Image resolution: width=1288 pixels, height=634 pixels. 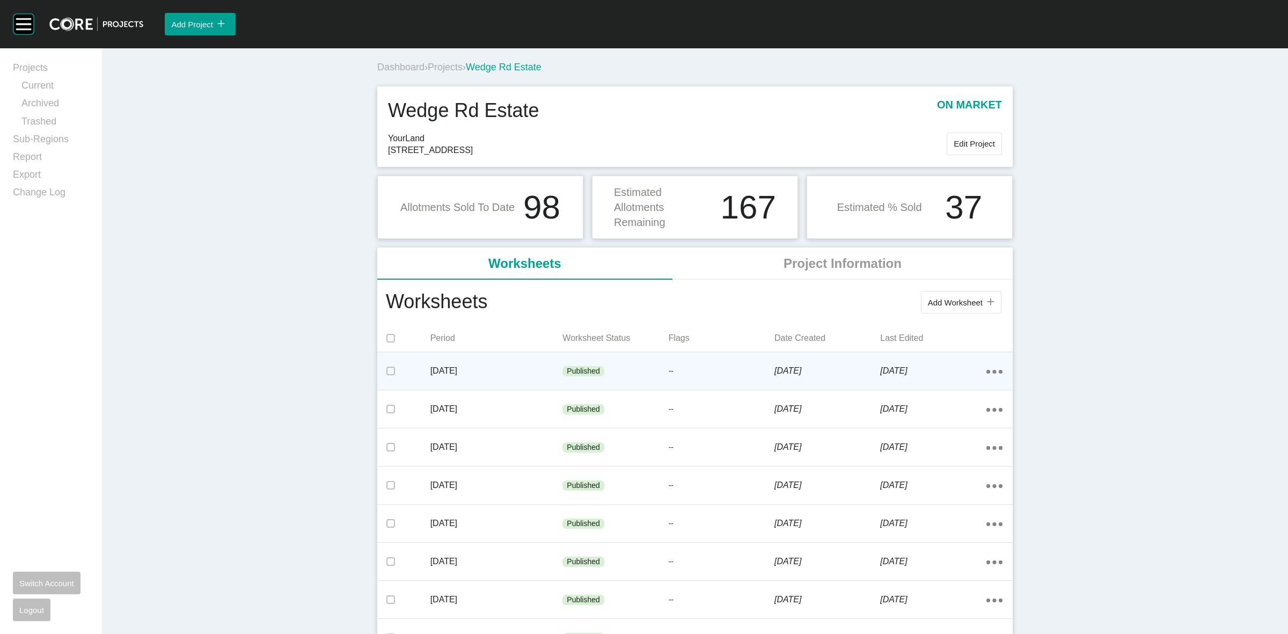 What do you see at coordinates (401, 67) in the screenshot?
I see `span: Dashboard` at bounding box center [401, 67].